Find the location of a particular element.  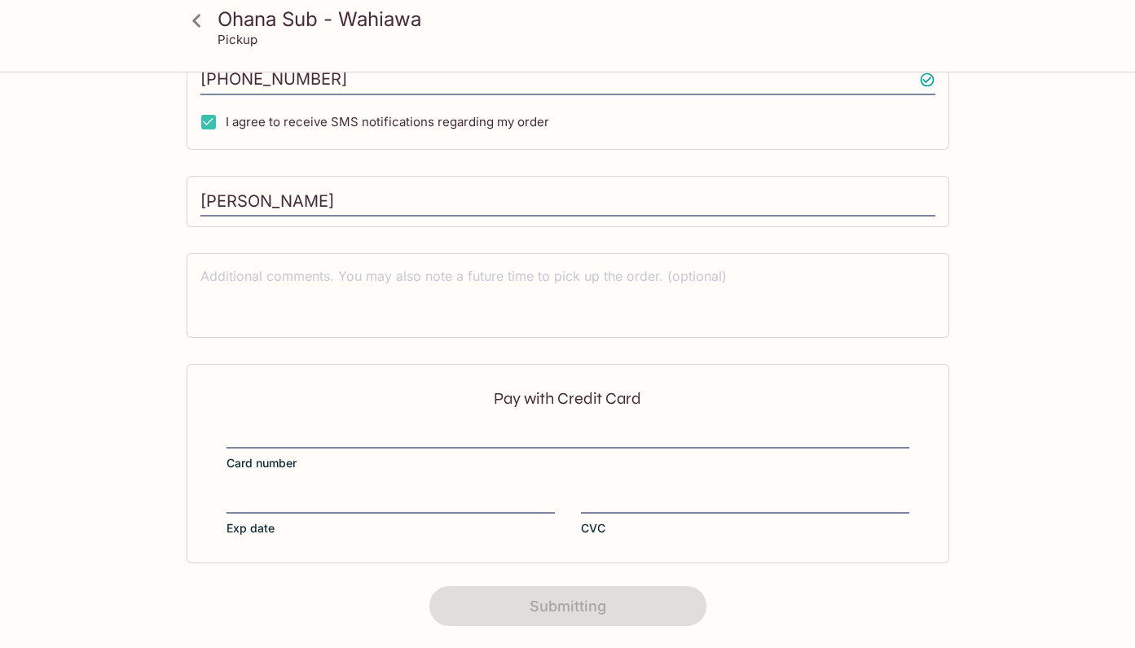

p: Pay with Credit Card is located at coordinates (568, 398).